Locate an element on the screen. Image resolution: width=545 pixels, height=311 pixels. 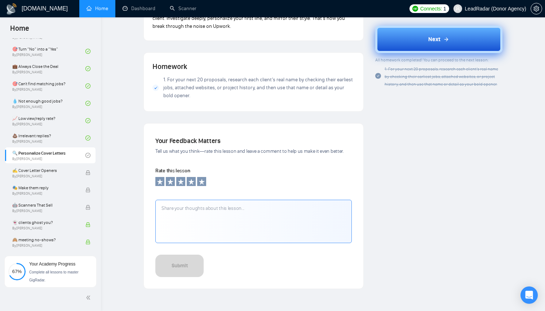
span: Next is located at coordinates (435, 39).